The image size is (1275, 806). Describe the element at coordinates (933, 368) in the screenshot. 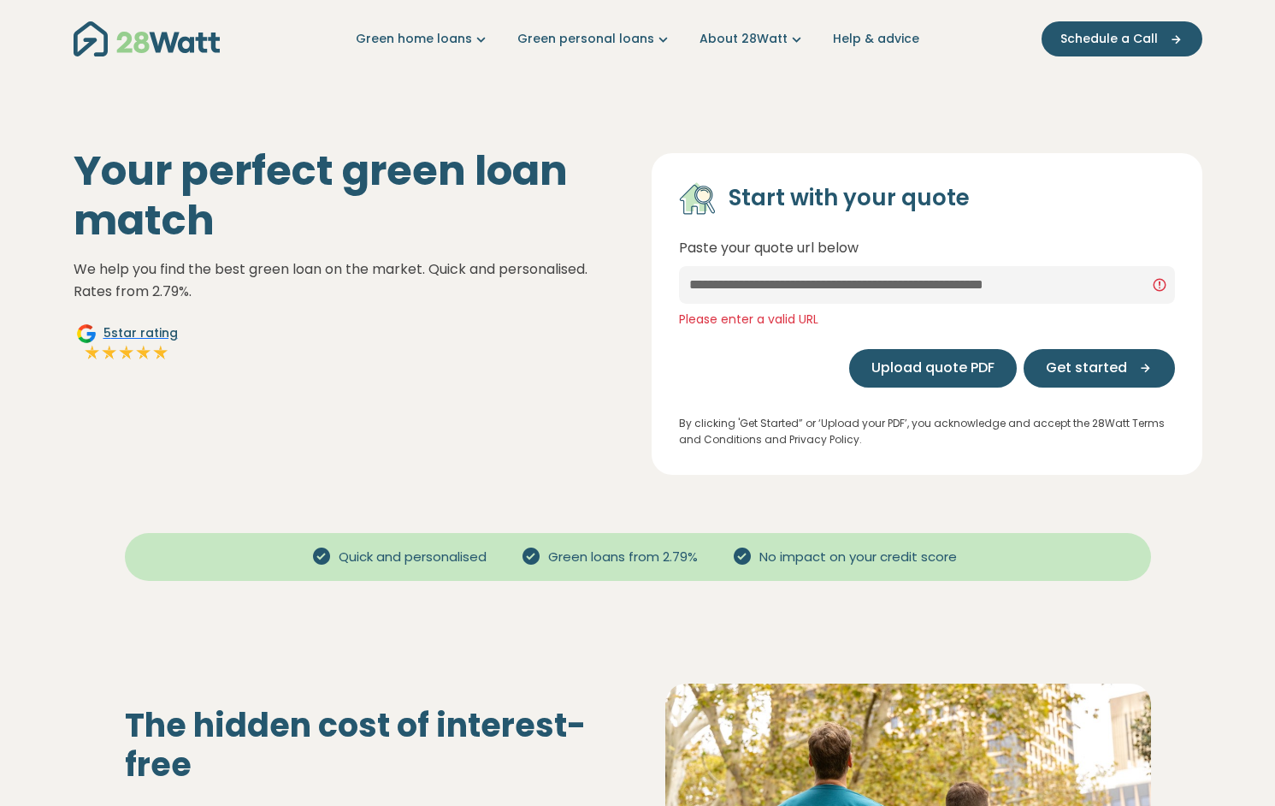

I see `span: Upload quote PDF` at that location.